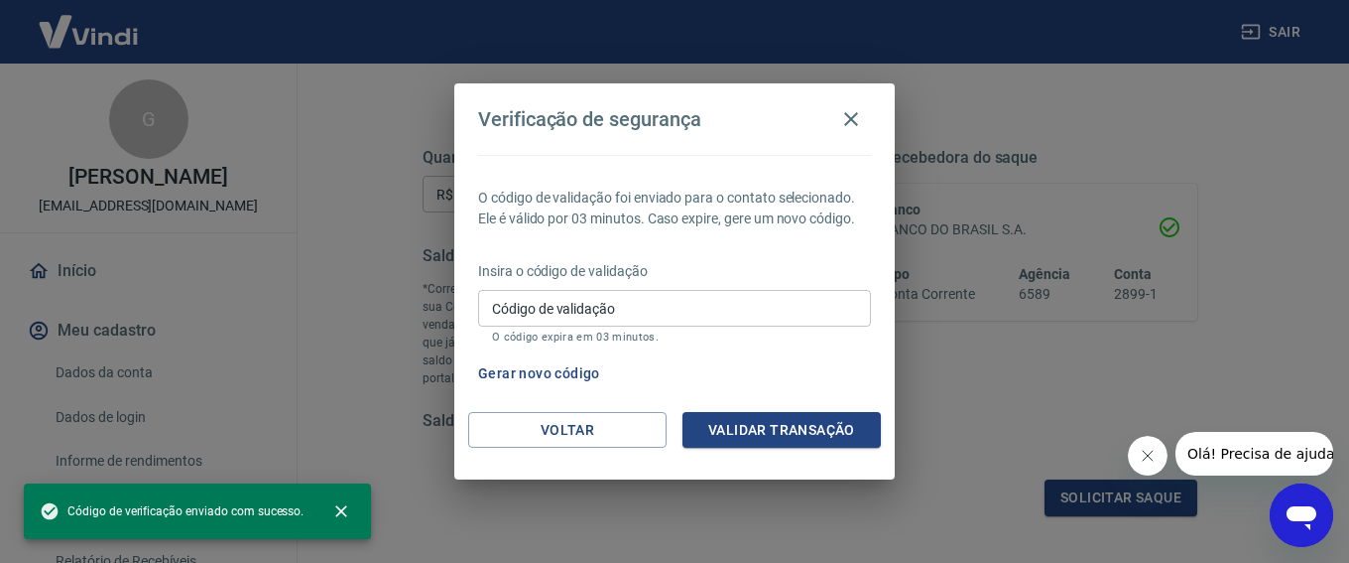 This screenshot has height=563, width=1349. Describe the element at coordinates (89, 22) in the screenshot. I see `span: Olá! Precisa de ajuda?` at that location.